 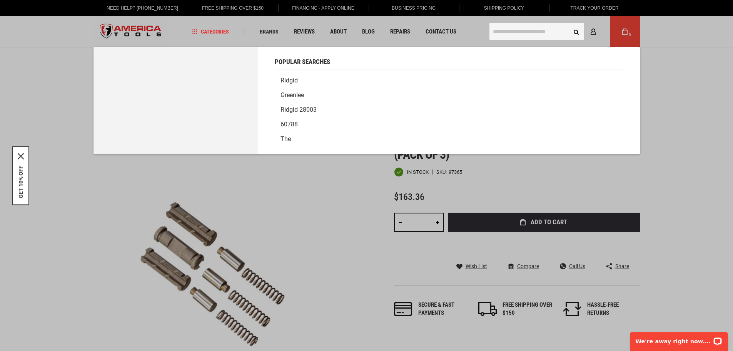 What do you see at coordinates (449, 124) in the screenshot?
I see `a: 60788` at bounding box center [449, 124].